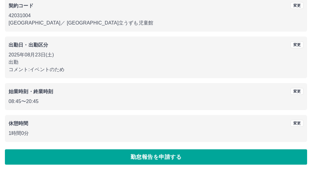  I want to click on p: 出勤, so click(156, 62).